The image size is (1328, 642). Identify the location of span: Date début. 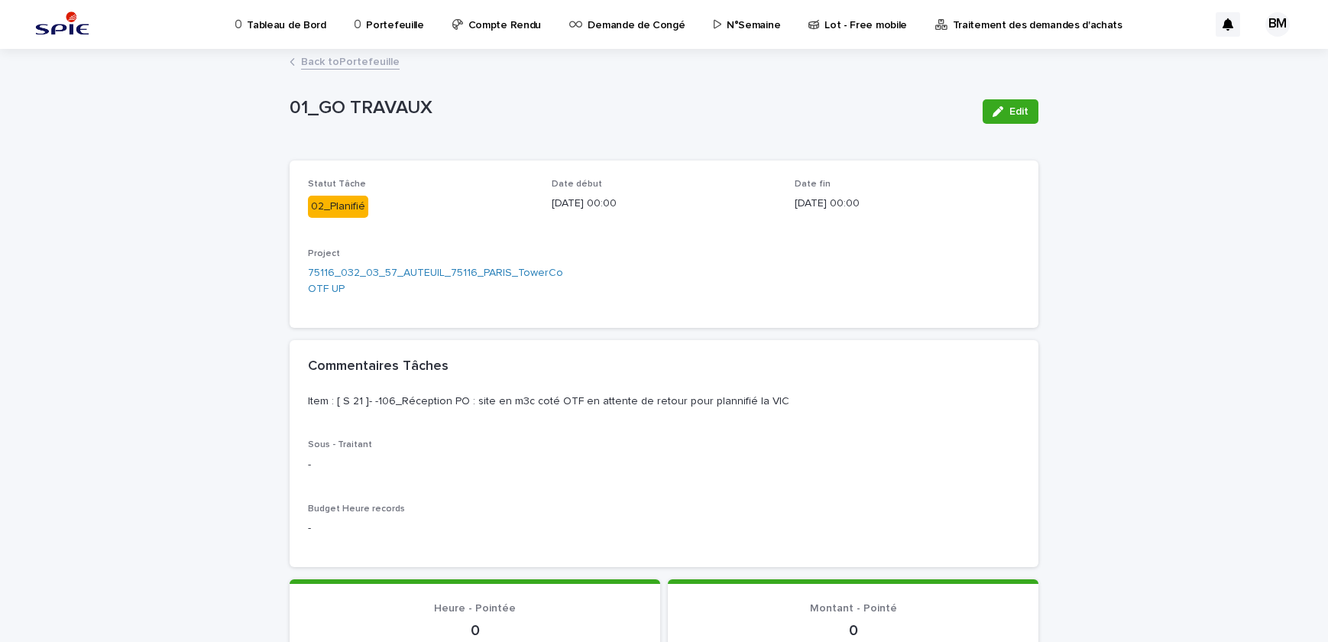
(577, 184).